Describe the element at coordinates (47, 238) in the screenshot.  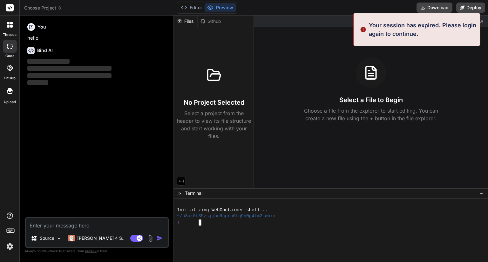
I see `p: Source` at that location.